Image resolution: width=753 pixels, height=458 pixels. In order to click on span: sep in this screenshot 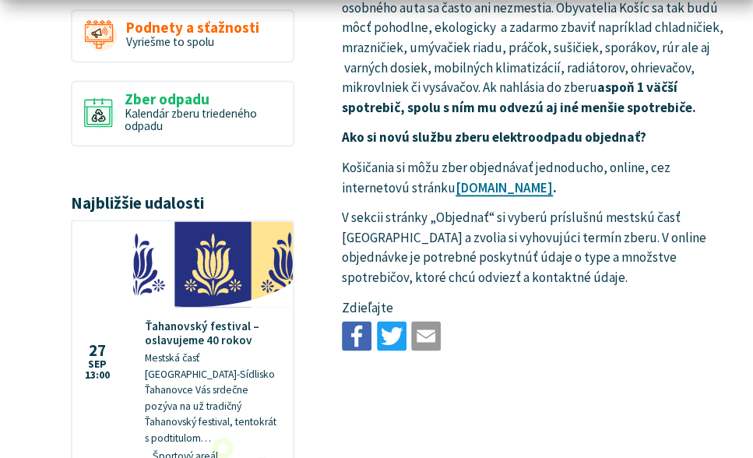, I will do `click(97, 363)`.